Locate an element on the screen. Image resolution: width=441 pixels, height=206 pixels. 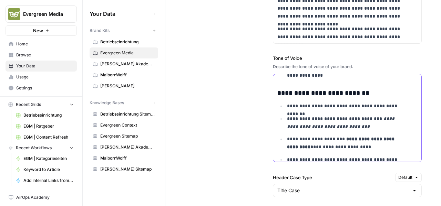
a: AirOps Academy is located at coordinates (41, 198).